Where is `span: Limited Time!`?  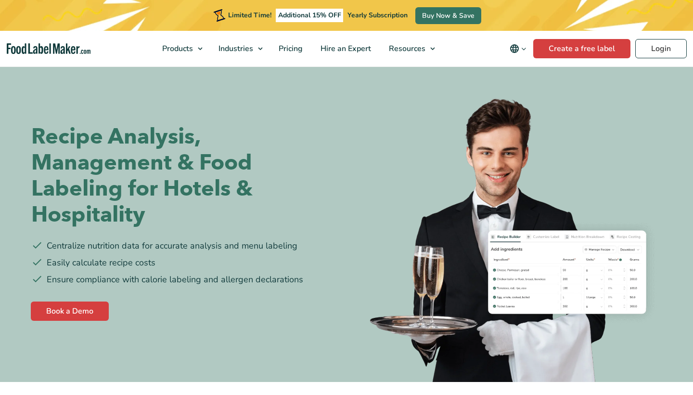 span: Limited Time! is located at coordinates (250, 15).